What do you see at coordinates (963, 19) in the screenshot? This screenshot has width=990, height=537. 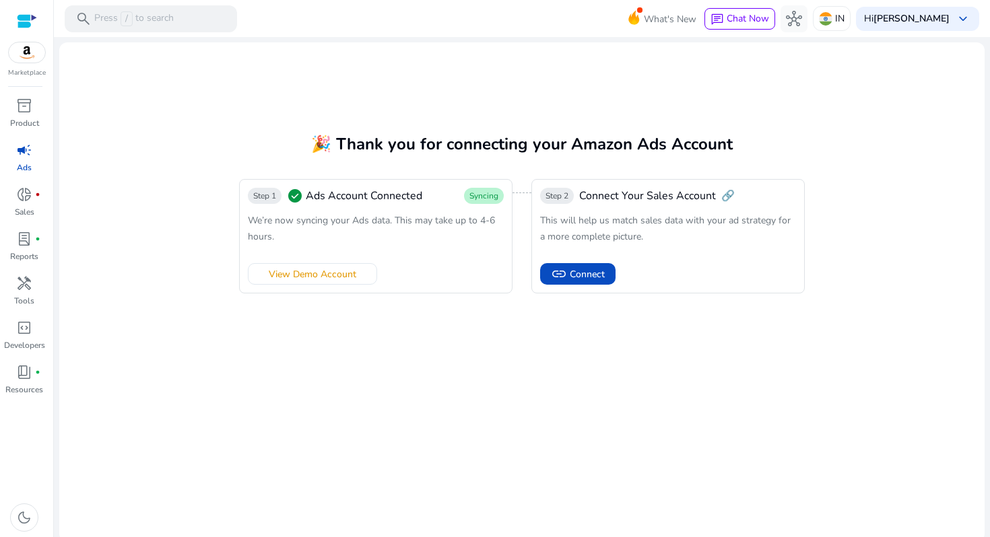 I see `span: keyboard_arrow_down` at bounding box center [963, 19].